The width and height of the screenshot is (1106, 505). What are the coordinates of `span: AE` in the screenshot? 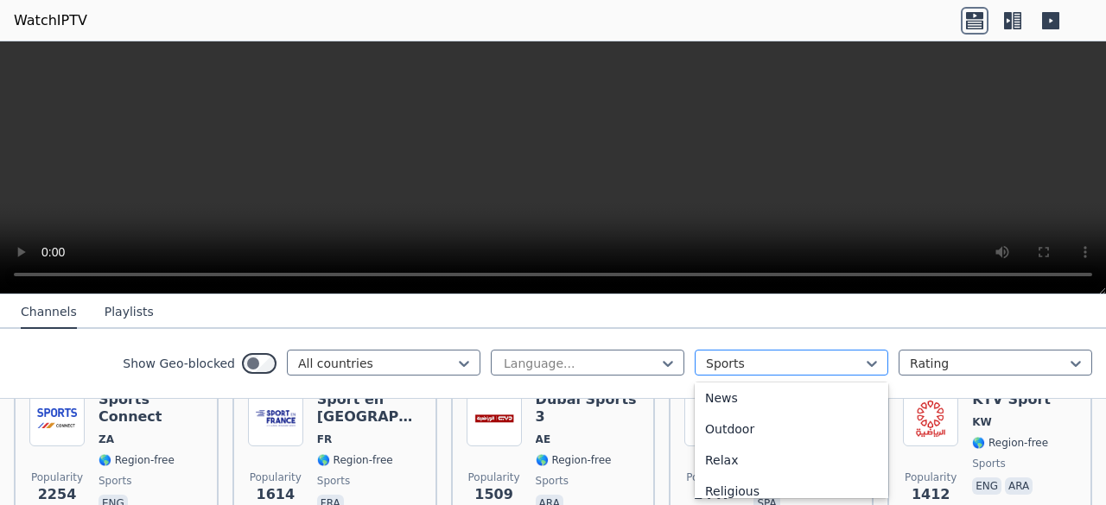 It's located at (542, 440).